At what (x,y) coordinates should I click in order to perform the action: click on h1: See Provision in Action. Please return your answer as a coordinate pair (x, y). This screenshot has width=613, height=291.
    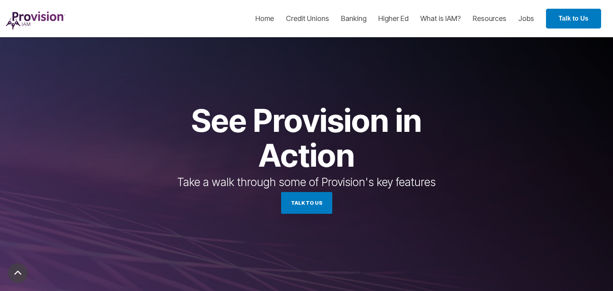
    Looking at the image, I should click on (307, 138).